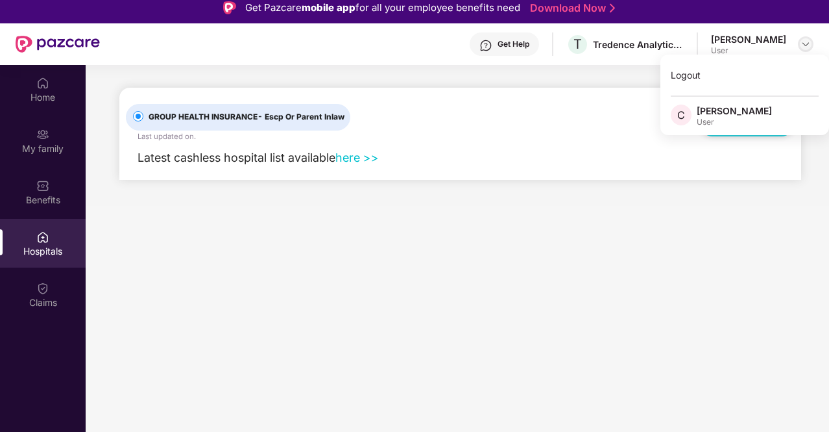  I want to click on img: svg+xml;base64,PHN2ZyBpZD0iRHJvcGRvd24tMzJ4MzIiIHhtbG5zPSJodHRwOi8vd3d3LnczLm9yZy8yMDAwL3N2ZyIgd2..., so click(806, 44).